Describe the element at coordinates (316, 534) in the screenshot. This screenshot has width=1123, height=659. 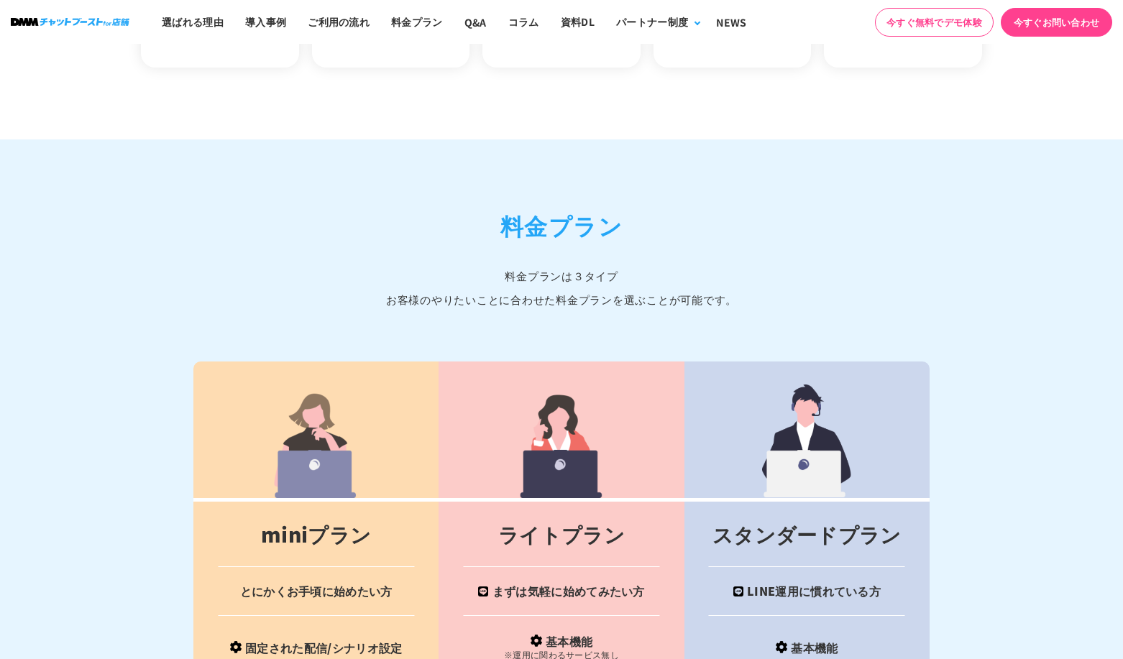
I see `td: miniプラン` at that location.